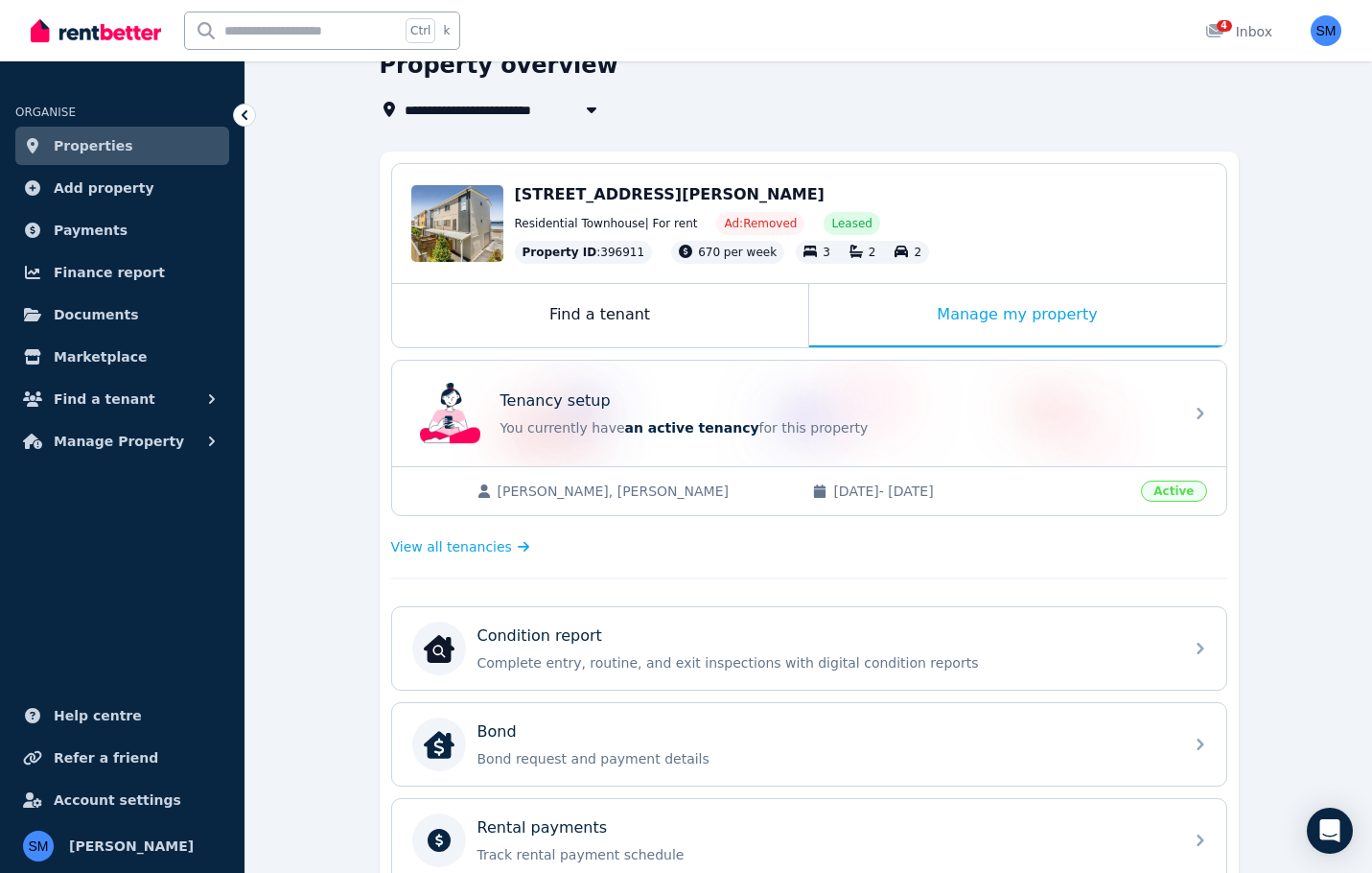 This screenshot has width=1372, height=873. What do you see at coordinates (109, 273) in the screenshot?
I see `span: Finance report` at bounding box center [109, 273].